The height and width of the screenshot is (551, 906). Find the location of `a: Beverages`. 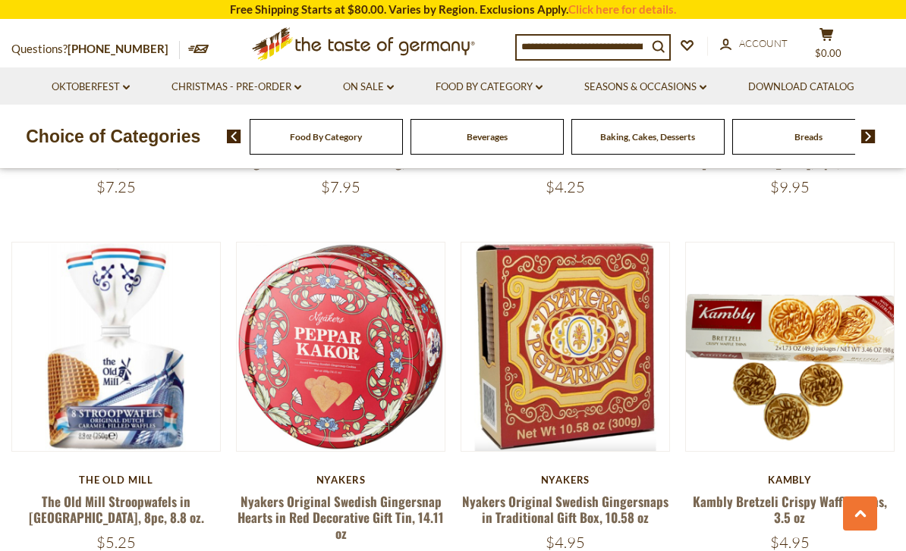

a: Beverages is located at coordinates (487, 137).